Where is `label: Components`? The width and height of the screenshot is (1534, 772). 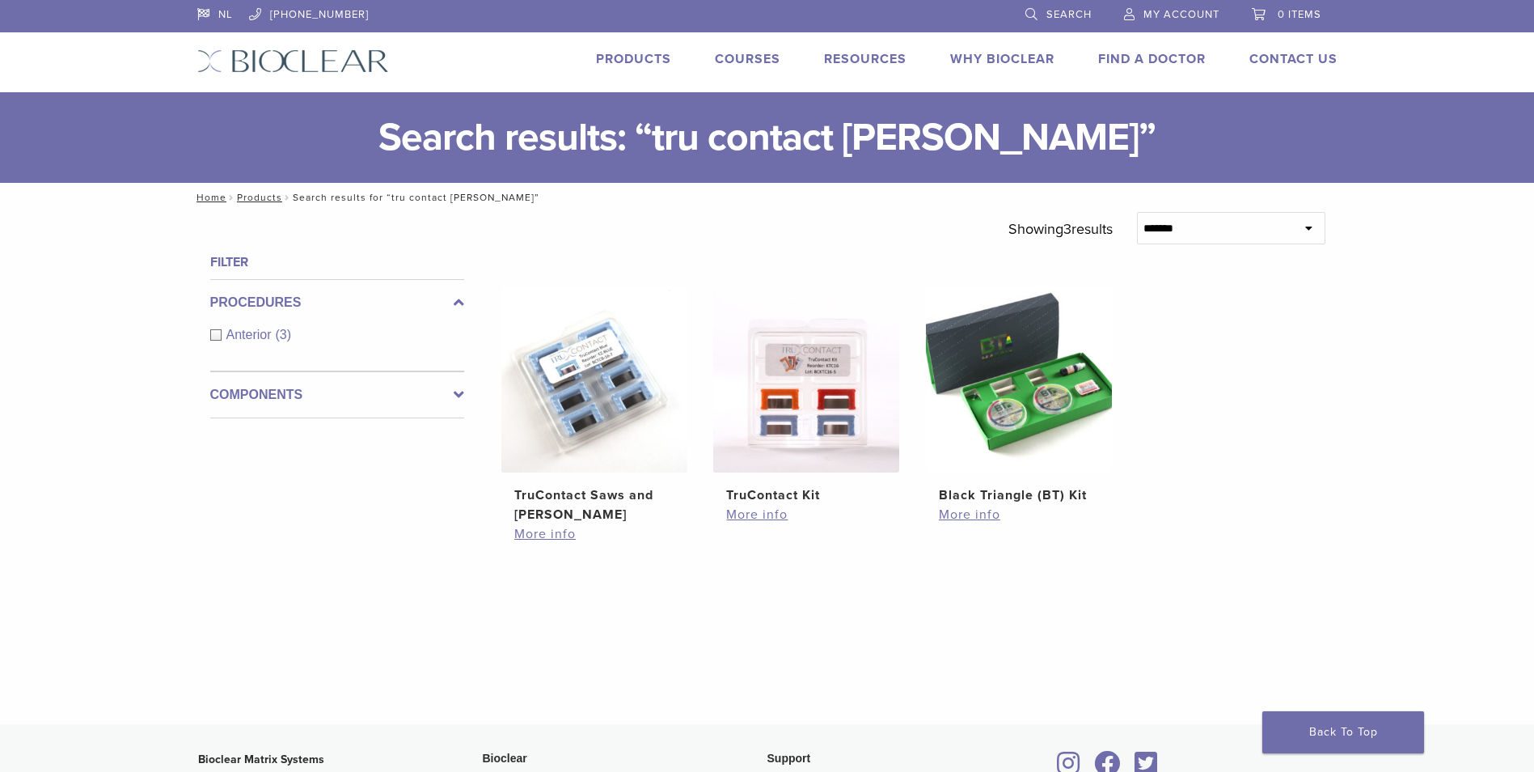 label: Components is located at coordinates (337, 395).